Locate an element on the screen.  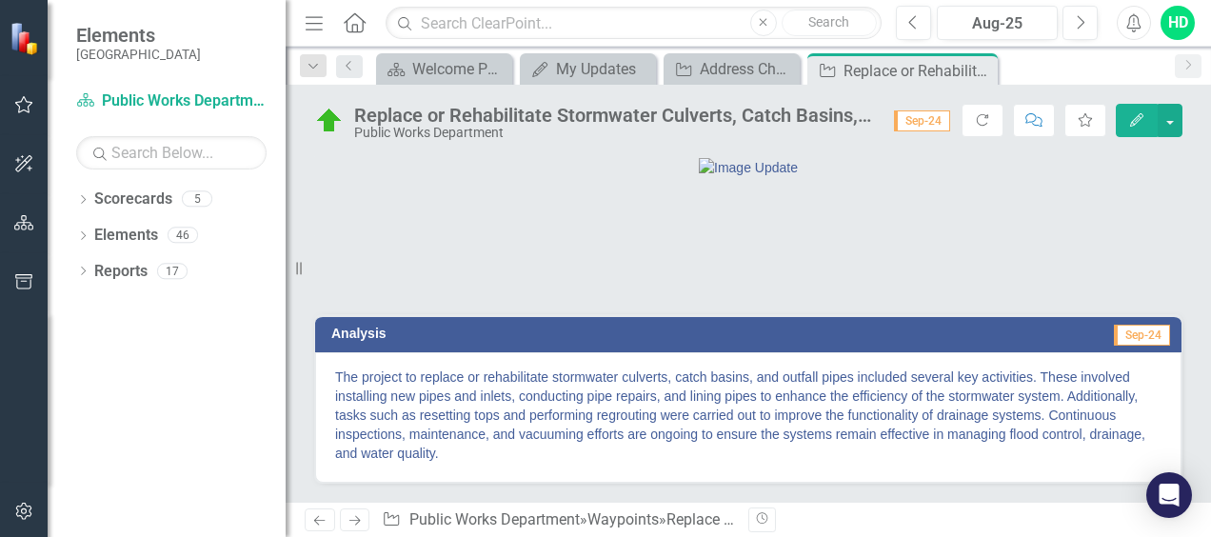
input: Search ClearPoint... is located at coordinates (633, 23).